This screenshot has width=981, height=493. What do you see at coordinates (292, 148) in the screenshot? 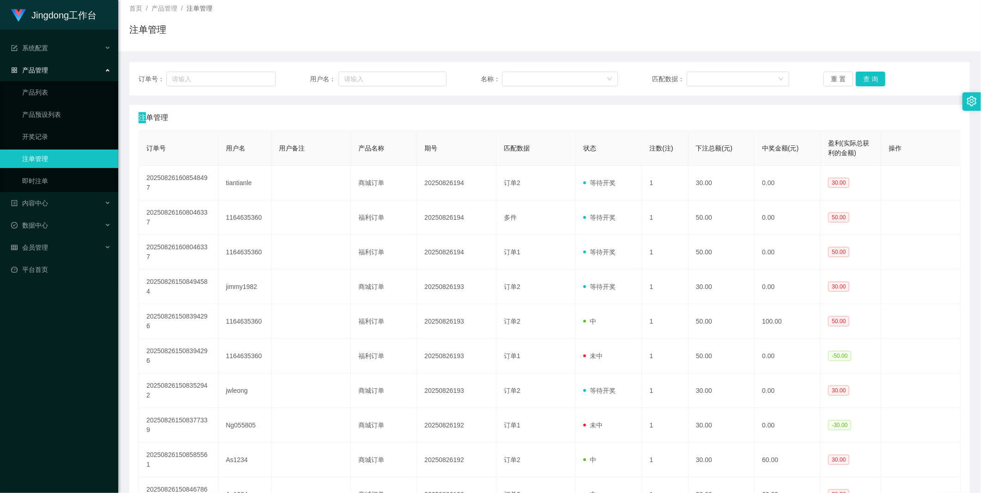
I see `span: 用户备注` at bounding box center [292, 148].